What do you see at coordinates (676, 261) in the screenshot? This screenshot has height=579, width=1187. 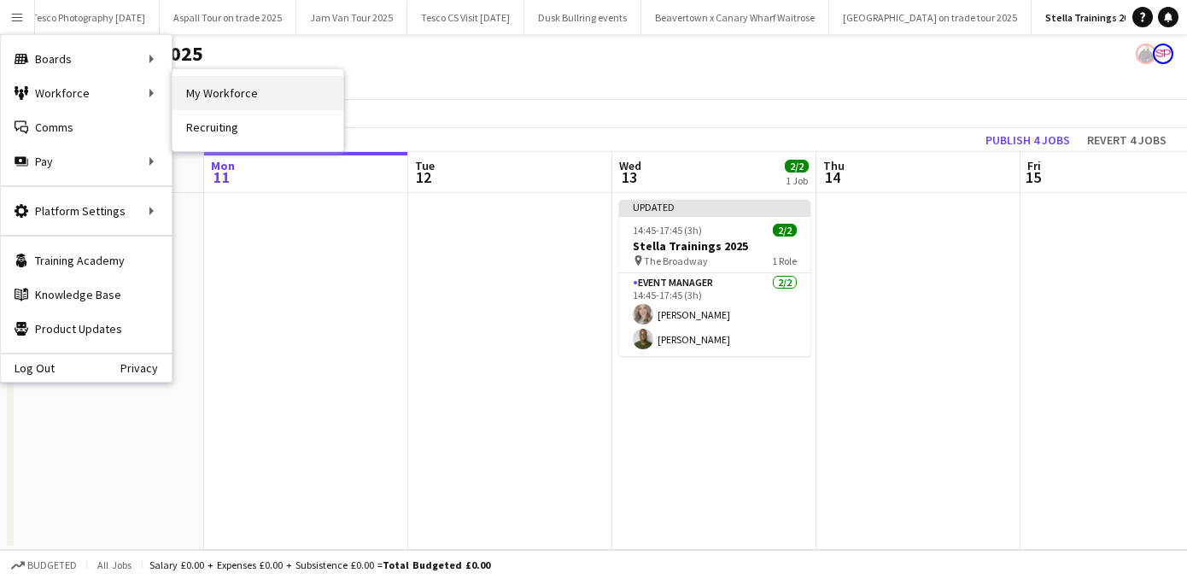 I see `span: The Broadway` at bounding box center [676, 261].